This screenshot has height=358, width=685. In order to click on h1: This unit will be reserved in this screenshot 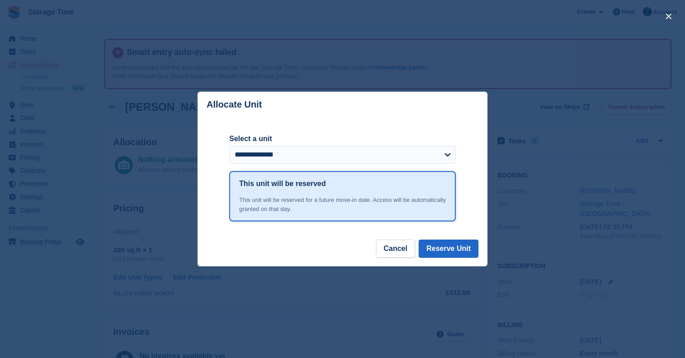, I will do `click(282, 184)`.